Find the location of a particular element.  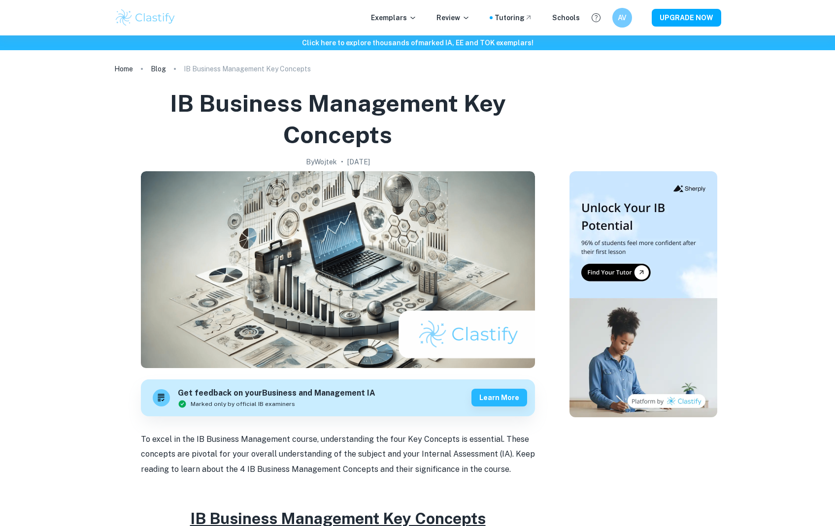

button: UPGRADE NOW is located at coordinates (686, 18).